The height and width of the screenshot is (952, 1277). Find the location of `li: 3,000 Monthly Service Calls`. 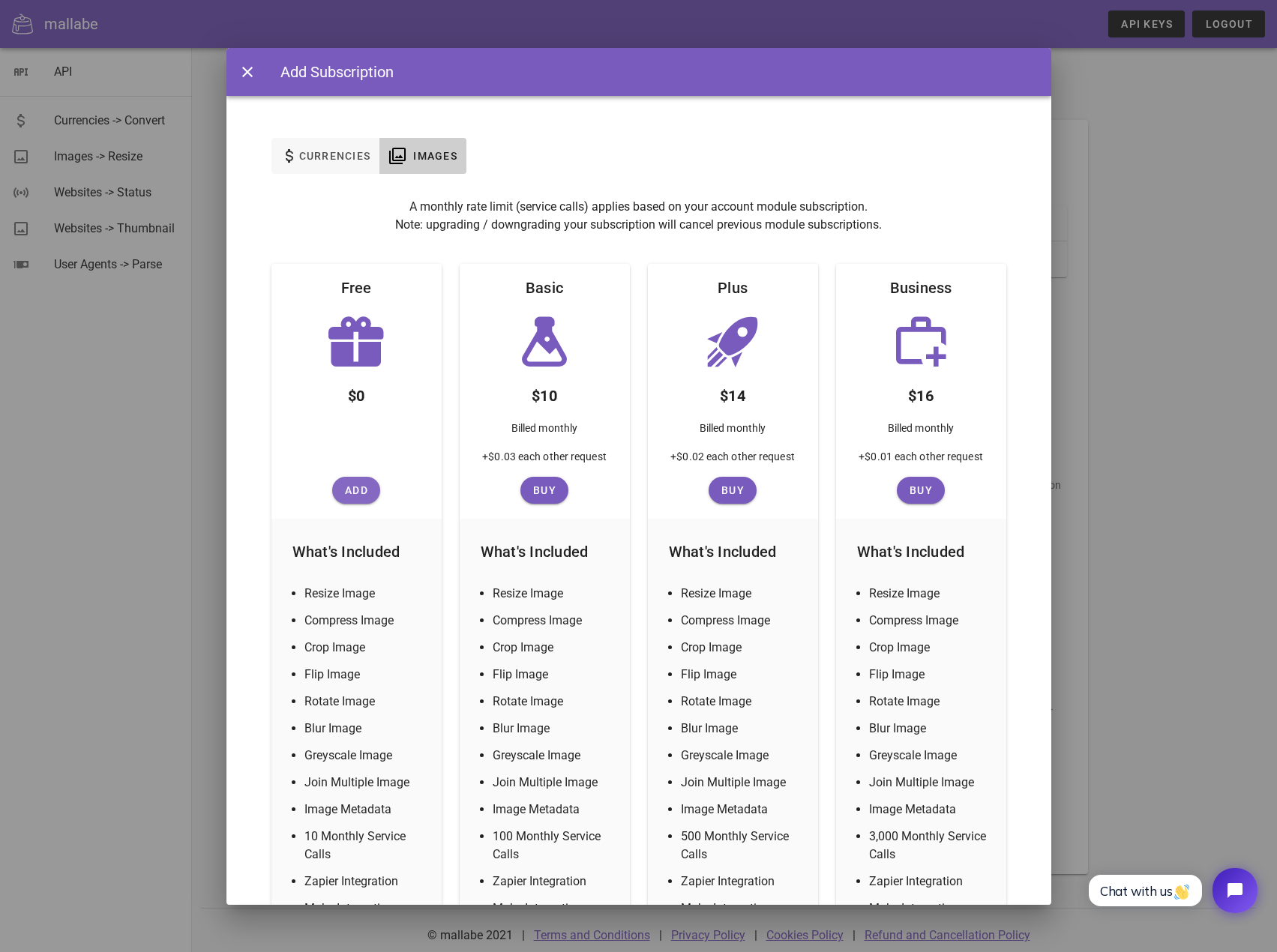

li: 3,000 Monthly Service Calls is located at coordinates (930, 846).